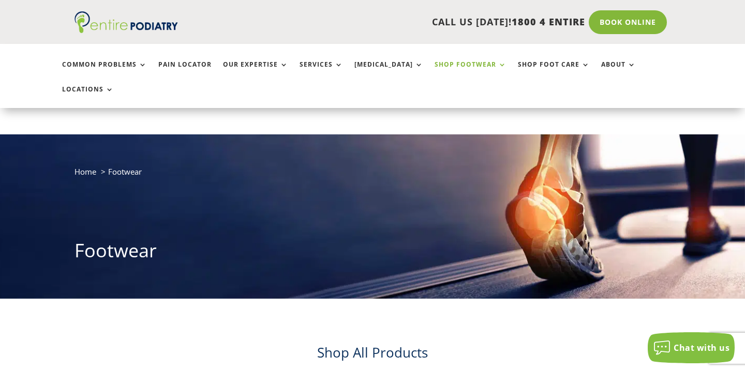 Image resolution: width=745 pixels, height=371 pixels. Describe the element at coordinates (470, 72) in the screenshot. I see `a: Shop Footwear` at that location.